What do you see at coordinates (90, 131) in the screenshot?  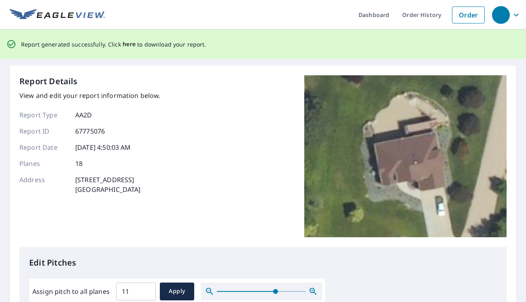 I see `p: 67775076` at bounding box center [90, 131].